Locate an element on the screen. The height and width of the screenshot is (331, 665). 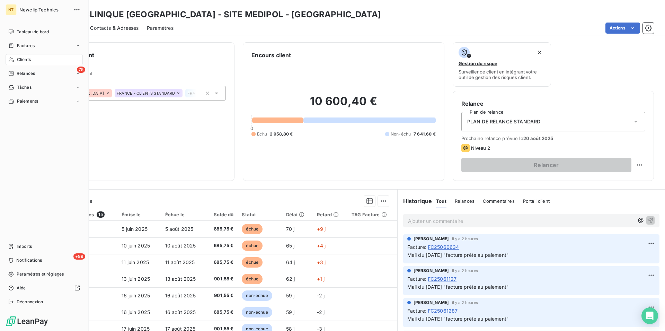
span: 2 958,80 € is located at coordinates (281, 134).